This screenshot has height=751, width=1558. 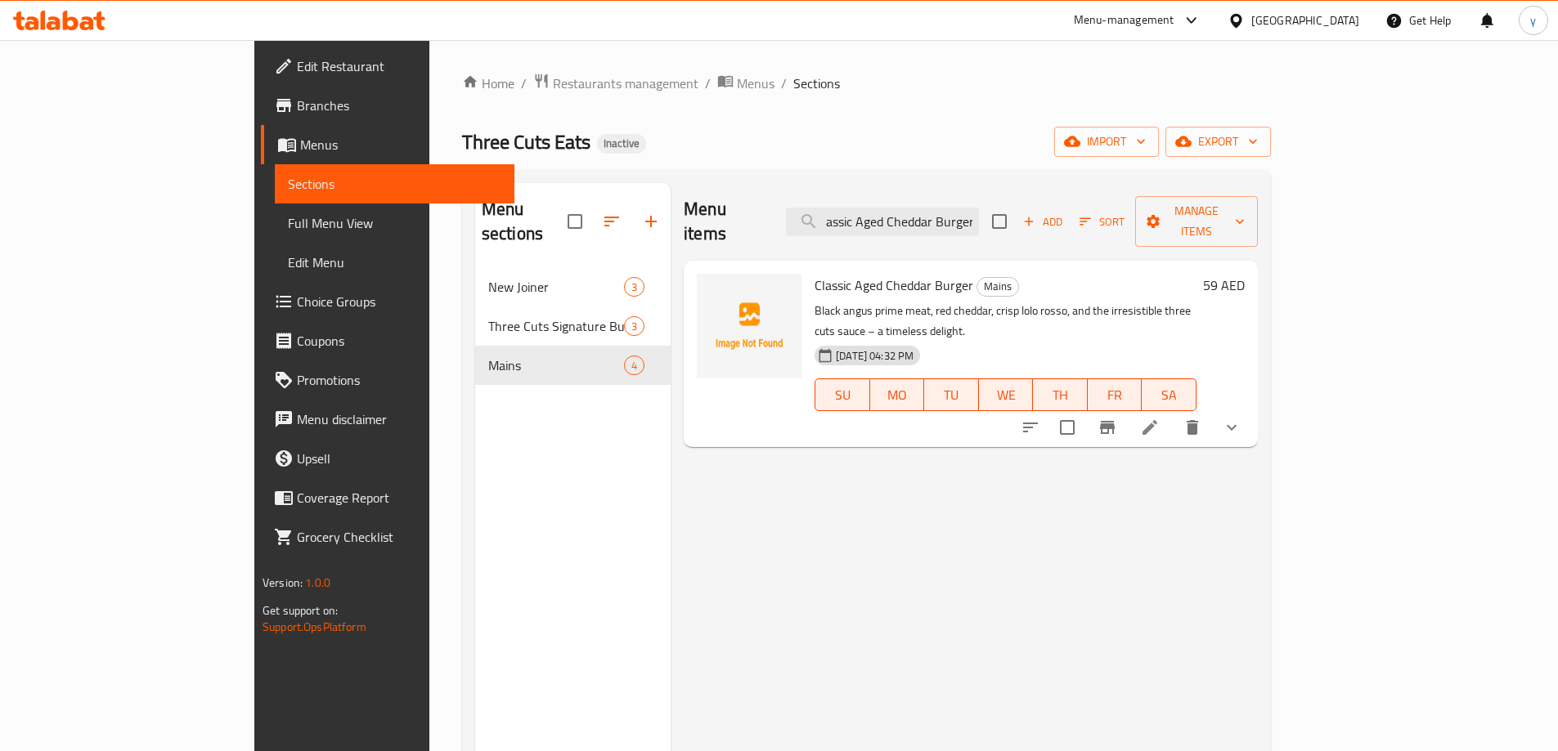 What do you see at coordinates (841, 395) in the screenshot?
I see `button: SU` at bounding box center [841, 395].